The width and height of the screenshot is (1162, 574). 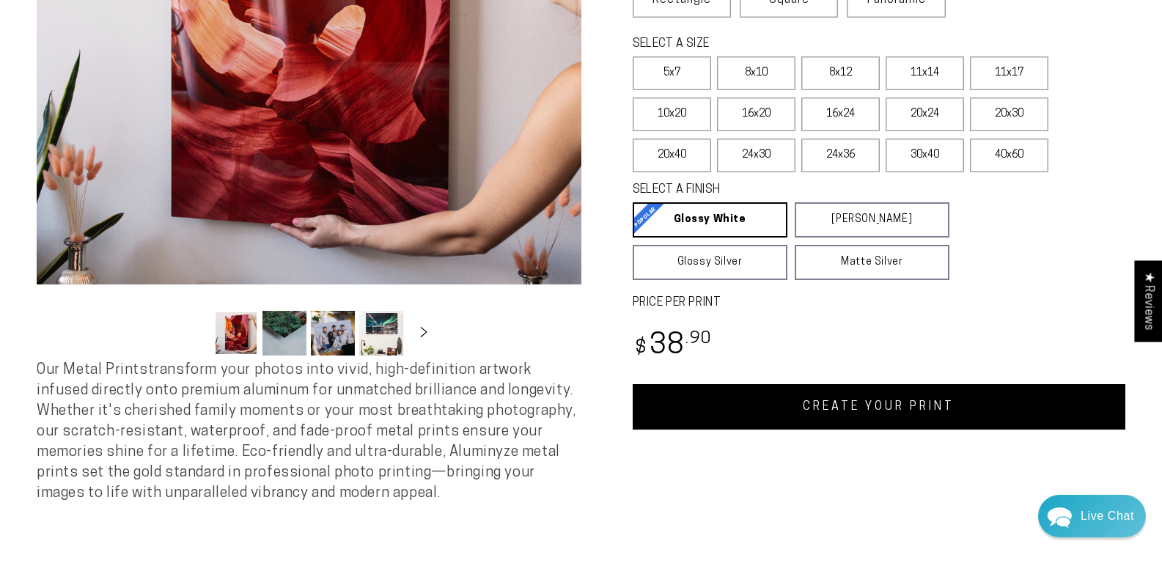 I want to click on label: 20x40, so click(x=672, y=155).